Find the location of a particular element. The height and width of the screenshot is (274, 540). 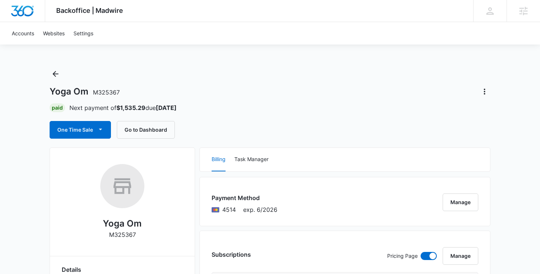

button: Billing is located at coordinates (218, 159).